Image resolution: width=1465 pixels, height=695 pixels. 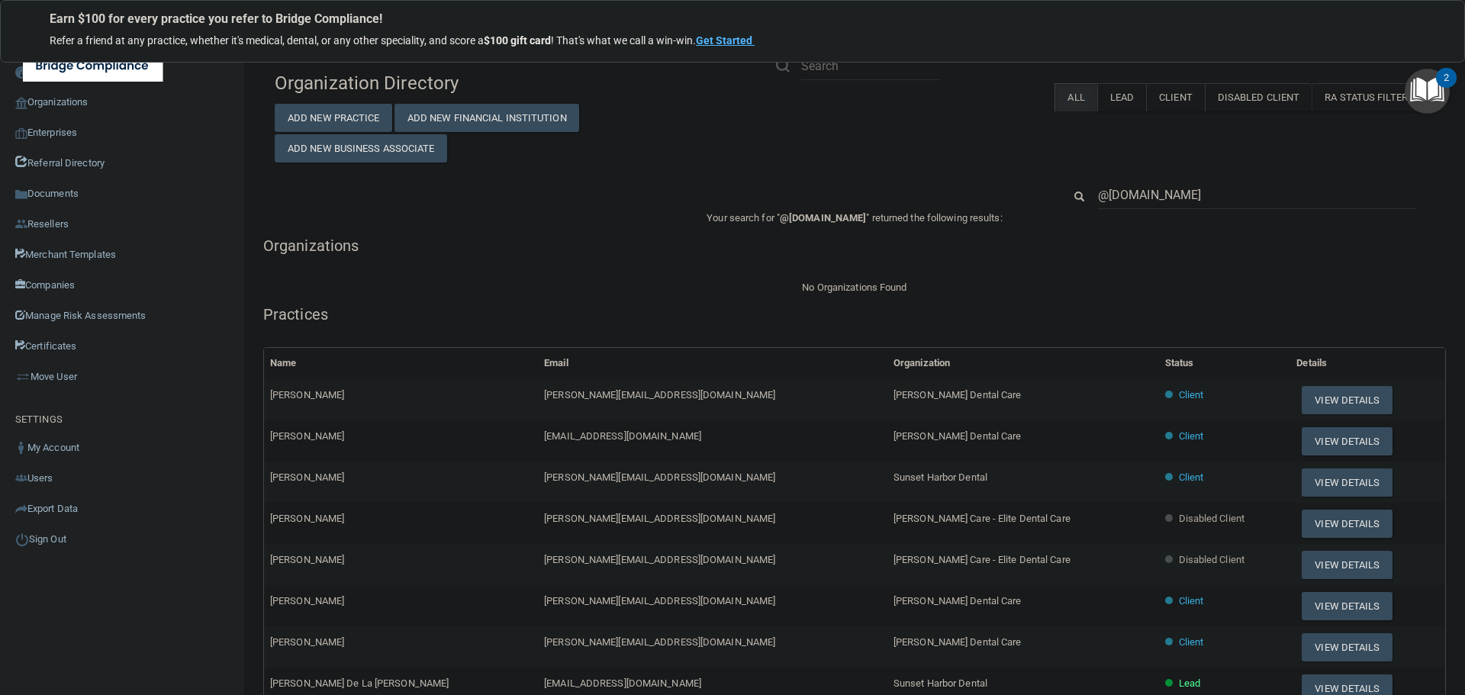 What do you see at coordinates (266, 40) in the screenshot?
I see `span: Refer a friend at any practice, whether it's medical, dental, or any other speciality, and score a` at bounding box center [266, 40].